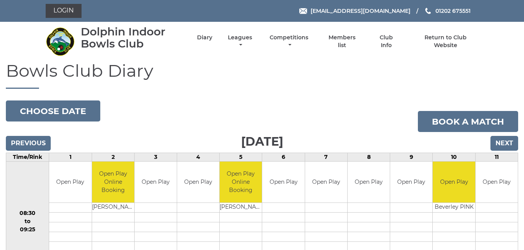  What do you see at coordinates (64, 11) in the screenshot?
I see `a: Login` at bounding box center [64, 11].